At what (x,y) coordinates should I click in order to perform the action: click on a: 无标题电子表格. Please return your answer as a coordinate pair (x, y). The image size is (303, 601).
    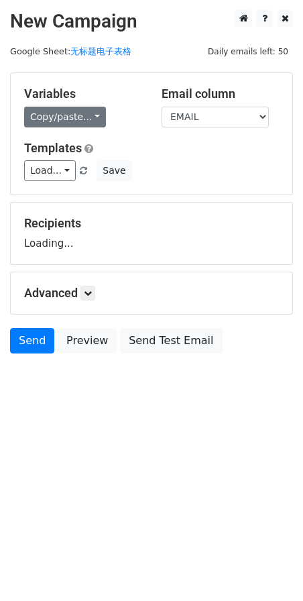
    Looking at the image, I should click on (101, 51).